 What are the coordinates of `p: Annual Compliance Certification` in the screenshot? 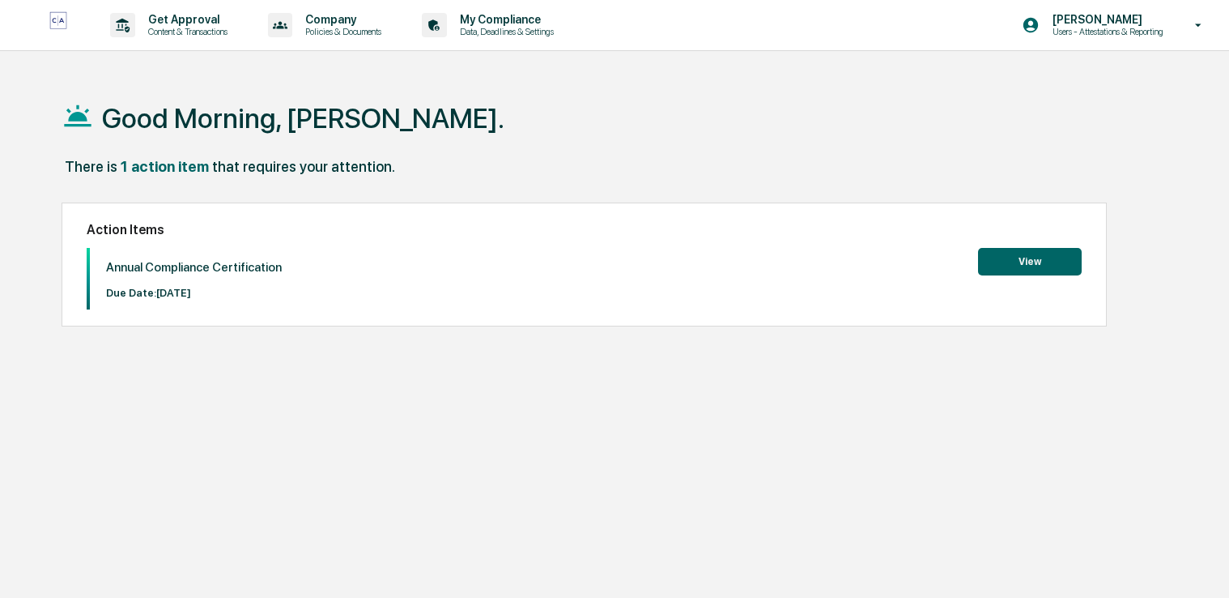 It's located at (194, 267).